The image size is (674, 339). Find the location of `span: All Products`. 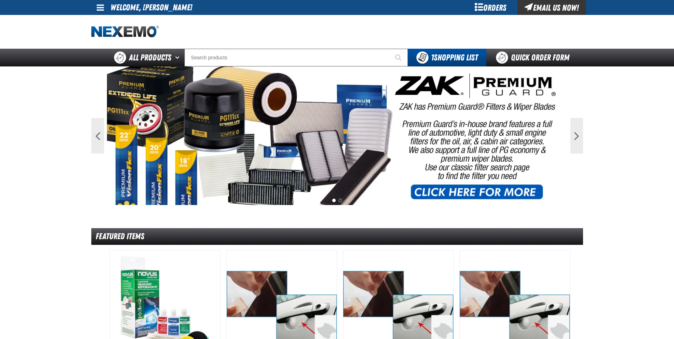

span: All Products is located at coordinates (150, 58).